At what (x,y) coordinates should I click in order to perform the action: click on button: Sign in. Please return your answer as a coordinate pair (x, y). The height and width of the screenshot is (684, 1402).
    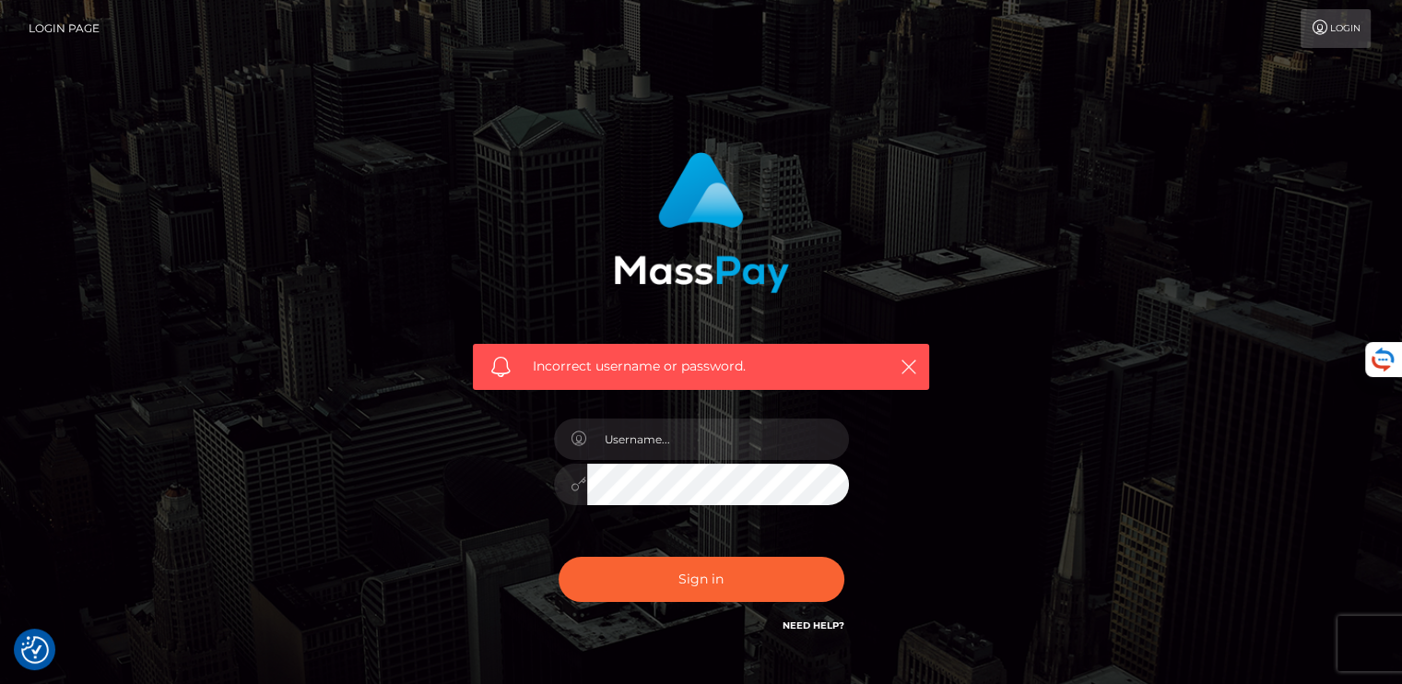
    Looking at the image, I should click on (702, 579).